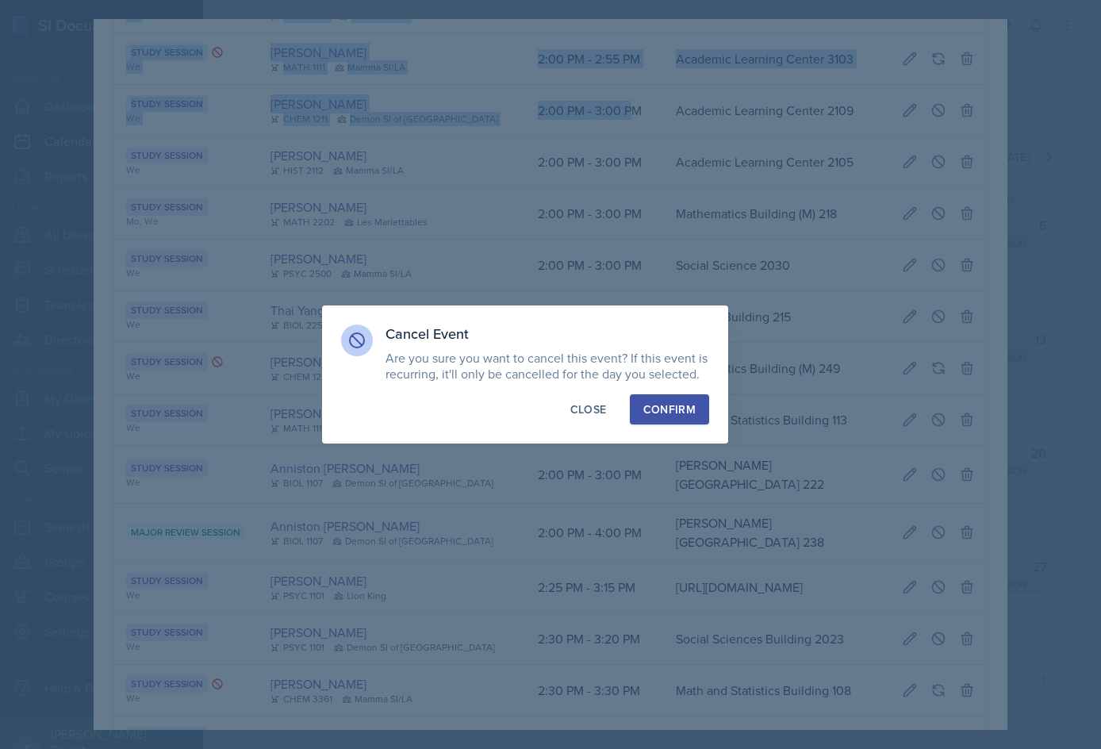  I want to click on div: Close, so click(588, 409).